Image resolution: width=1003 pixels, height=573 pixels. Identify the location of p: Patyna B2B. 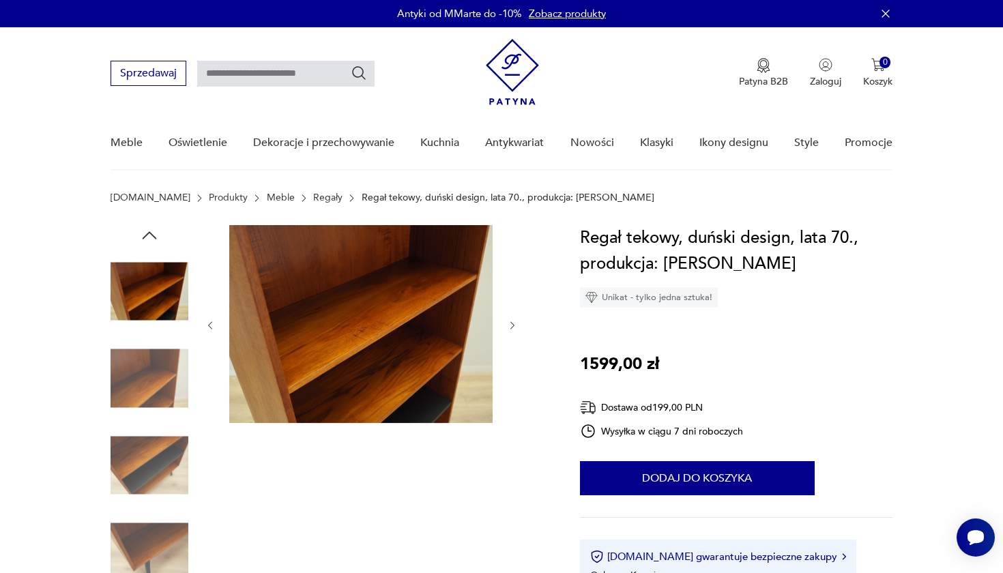
(763, 81).